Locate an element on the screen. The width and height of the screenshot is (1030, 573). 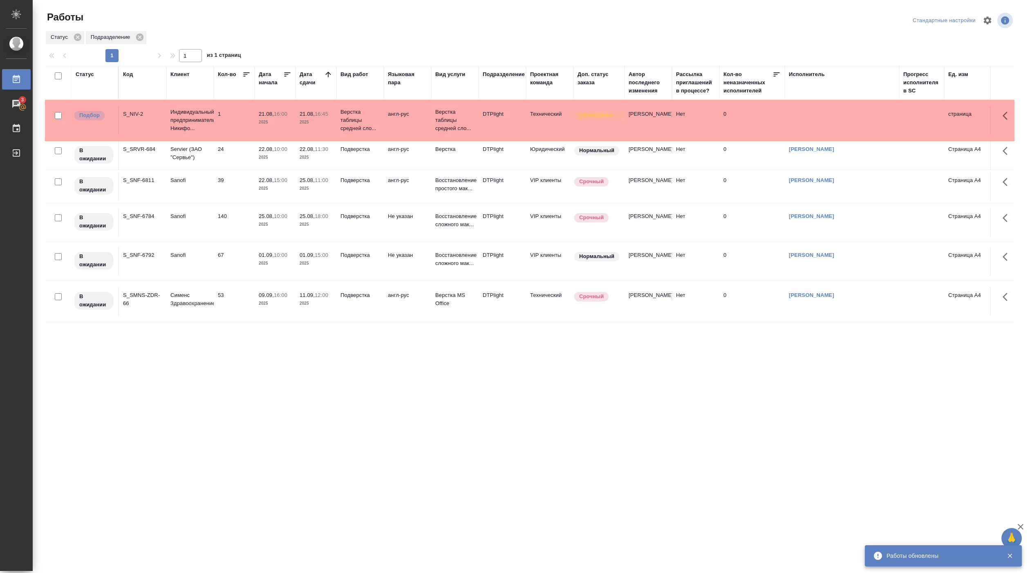
td: 24 is located at coordinates (234, 155).